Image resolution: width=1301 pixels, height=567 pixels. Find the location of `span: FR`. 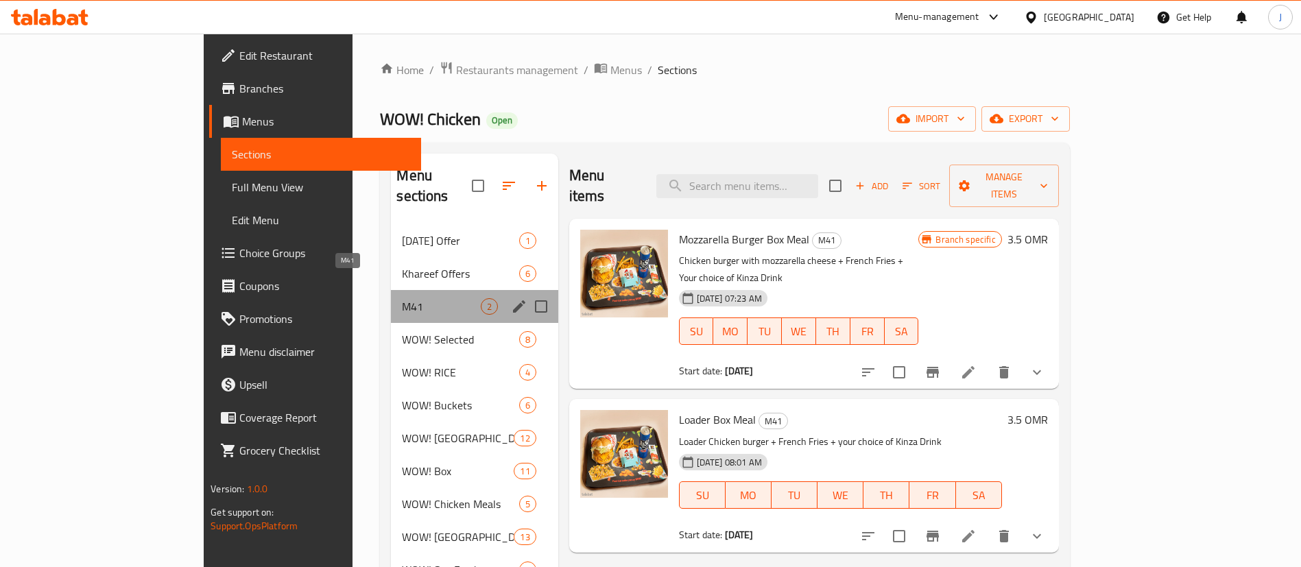

span: FR is located at coordinates (867, 331).